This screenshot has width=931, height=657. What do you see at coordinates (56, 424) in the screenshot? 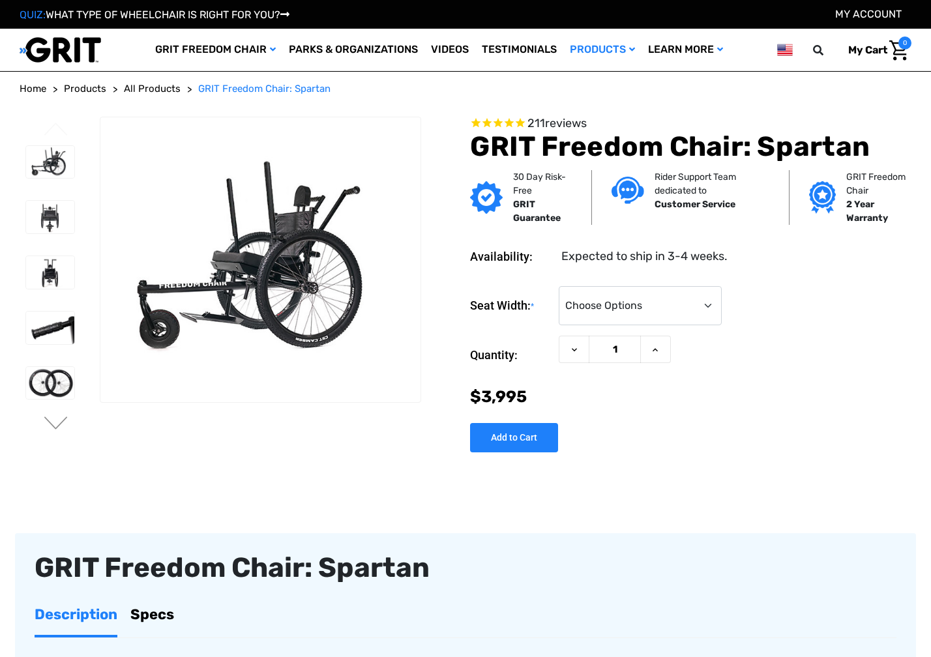
I see `button: Go to slide 2 of 4` at bounding box center [56, 424].